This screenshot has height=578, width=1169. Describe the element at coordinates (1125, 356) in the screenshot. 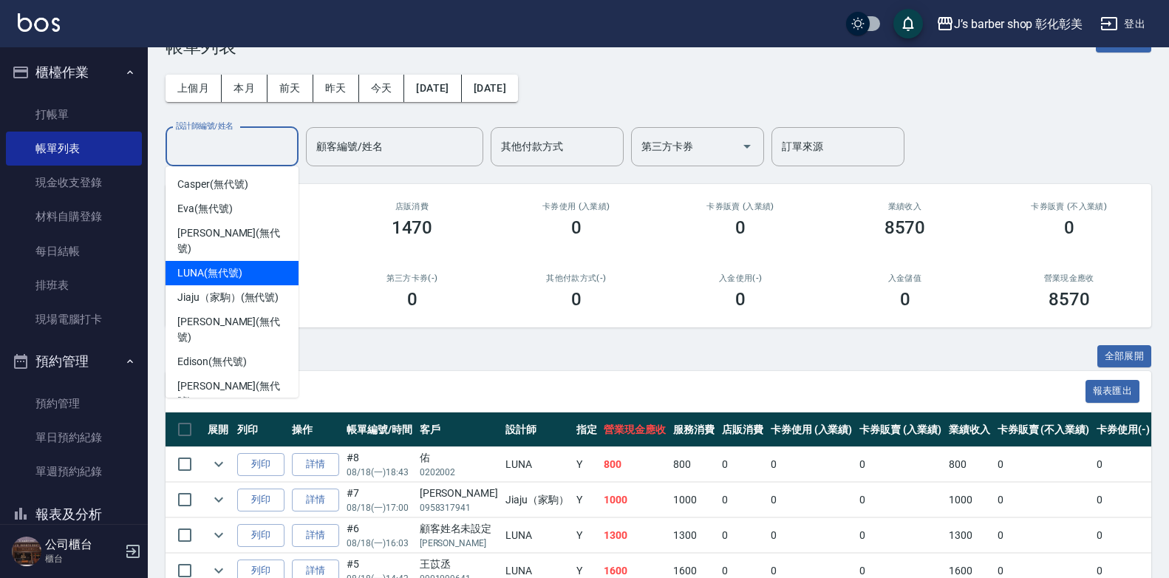

I see `button: 全部展開` at that location.